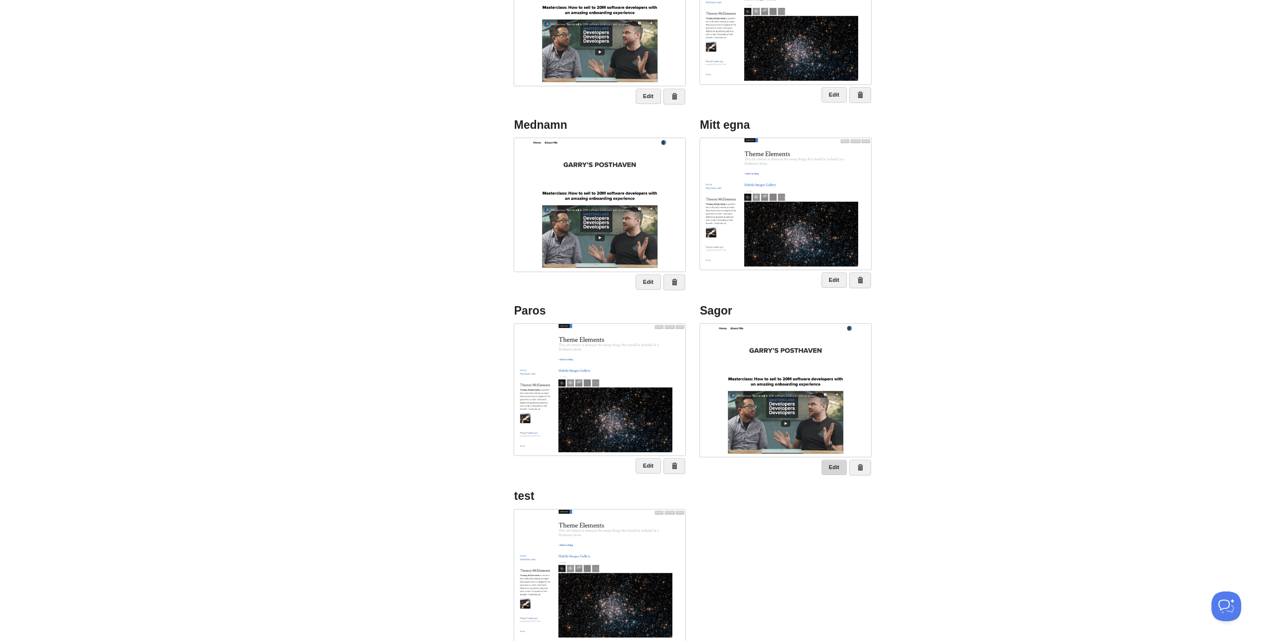  What do you see at coordinates (599, 311) in the screenshot?
I see `h4: Paros` at bounding box center [599, 311].